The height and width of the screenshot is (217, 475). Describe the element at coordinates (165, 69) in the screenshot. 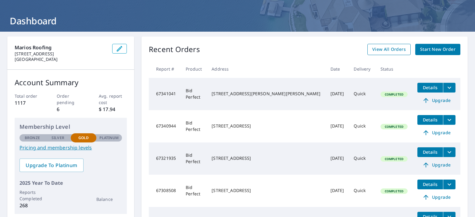

I see `th: Report #` at that location.